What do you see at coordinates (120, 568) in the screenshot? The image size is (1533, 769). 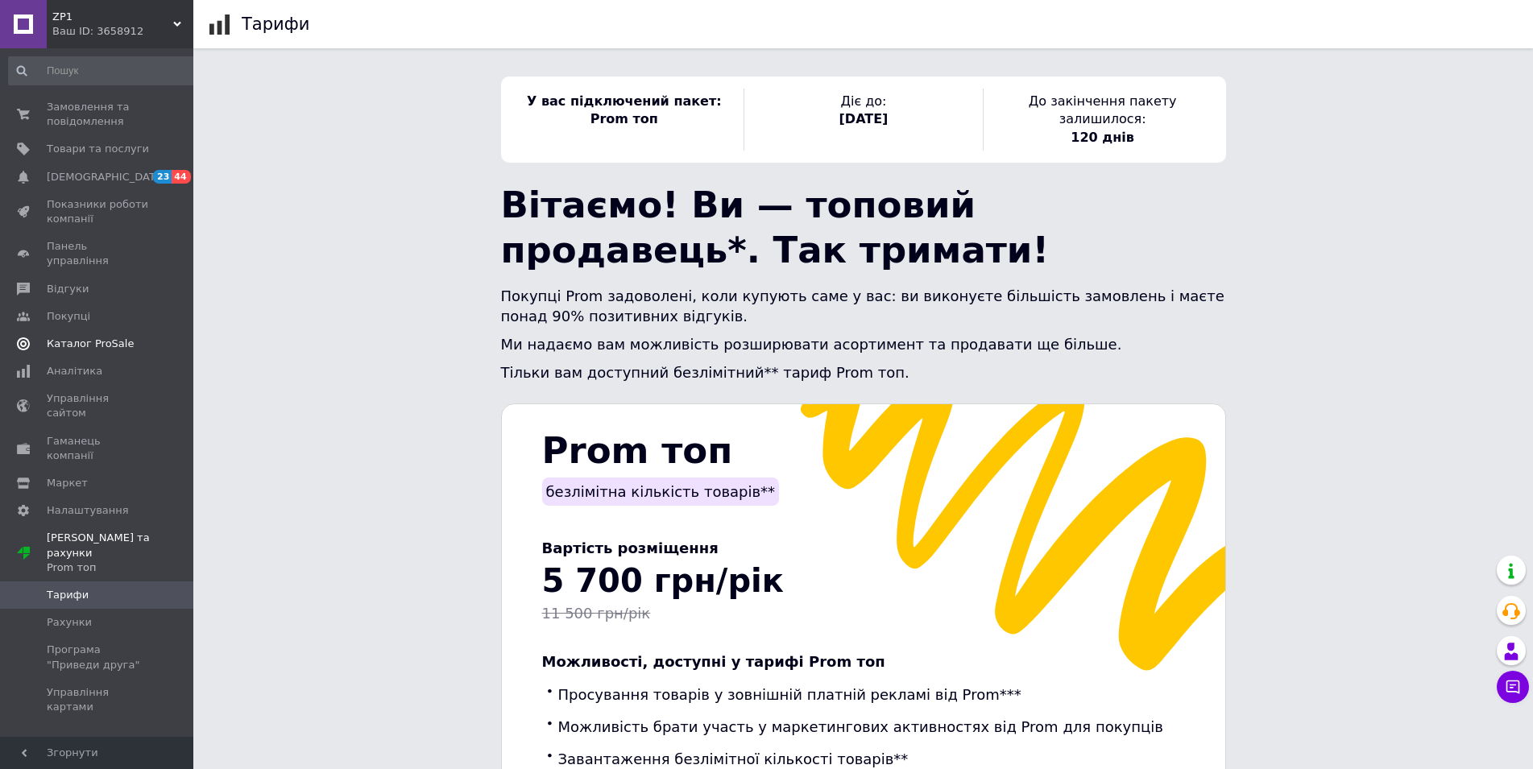 I see `div: Prom топ` at bounding box center [120, 568].